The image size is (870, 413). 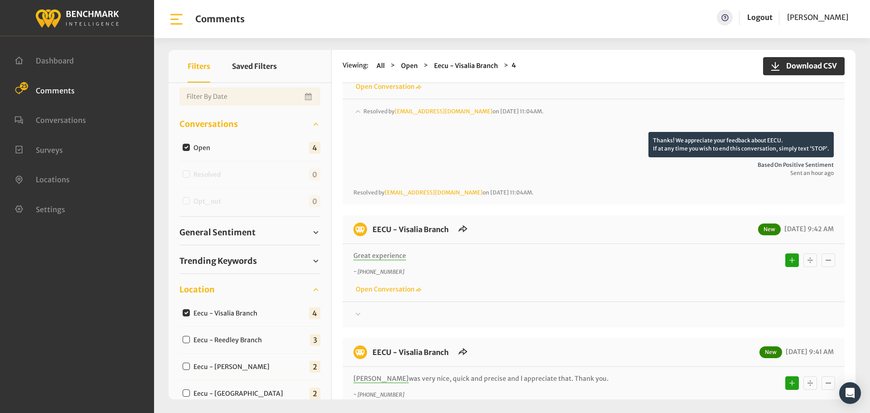 What do you see at coordinates (197, 289) in the screenshot?
I see `span: Location` at bounding box center [197, 289].